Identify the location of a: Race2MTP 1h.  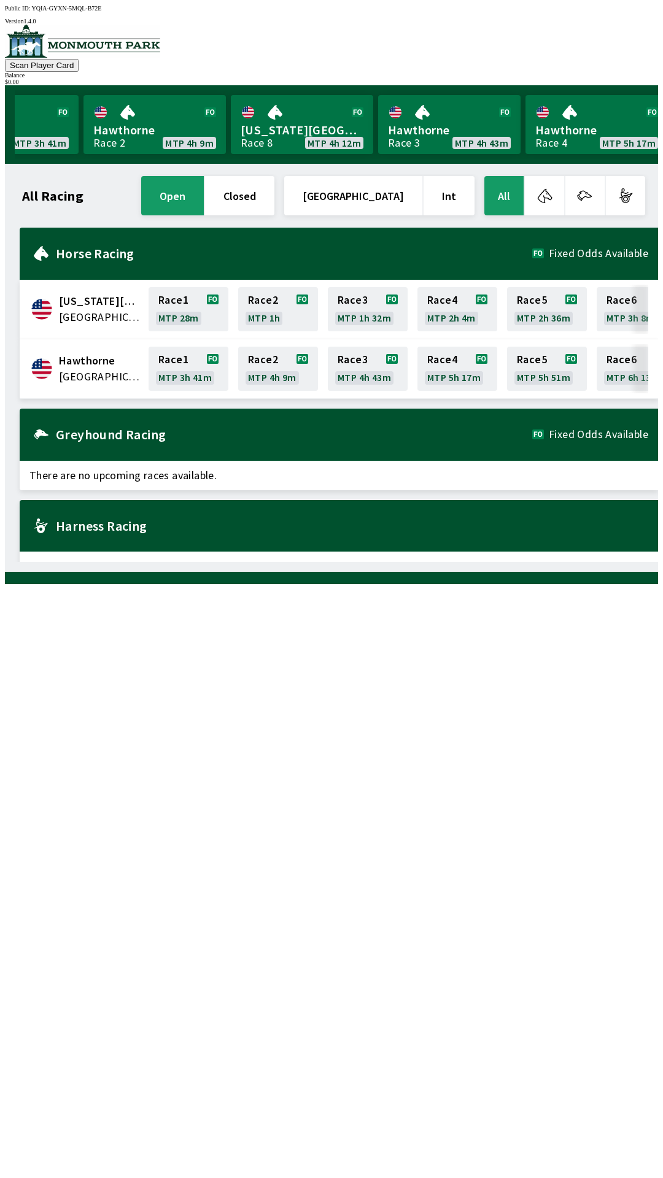
(278, 309).